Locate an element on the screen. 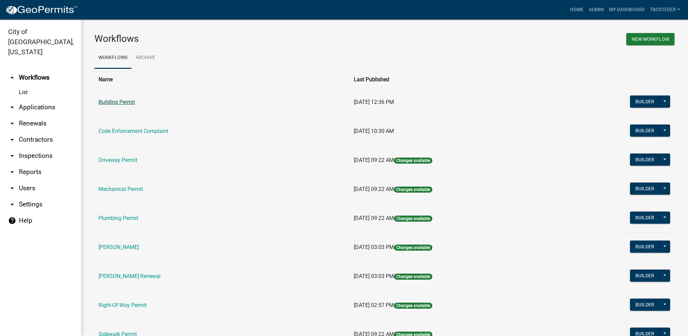 The height and width of the screenshot is (336, 688). a: Archive is located at coordinates (145, 58).